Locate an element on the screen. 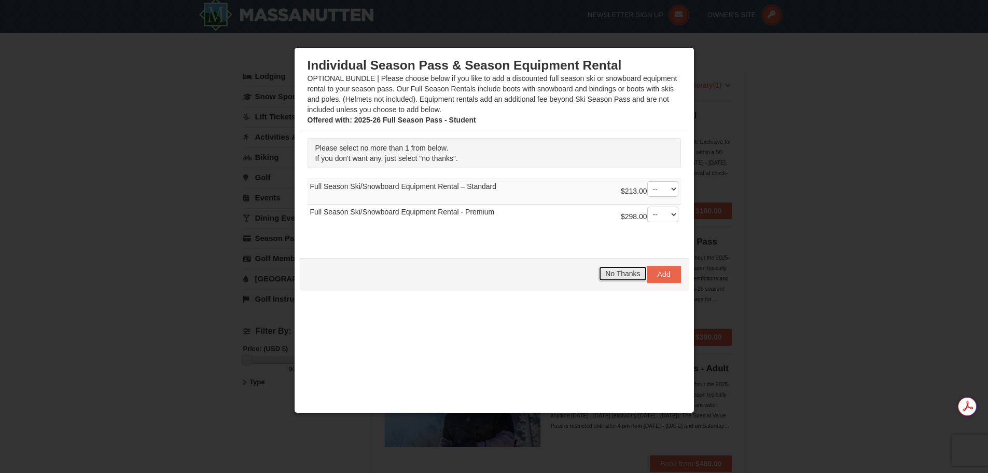 This screenshot has width=988, height=473. span: Please select no more than 1 from below. is located at coordinates (382, 148).